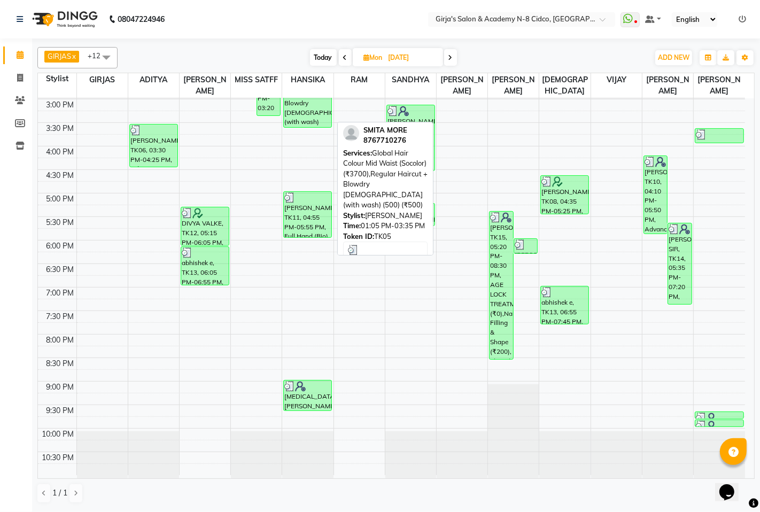 The width and height of the screenshot is (760, 512). I want to click on div: 8767710276, so click(385, 141).